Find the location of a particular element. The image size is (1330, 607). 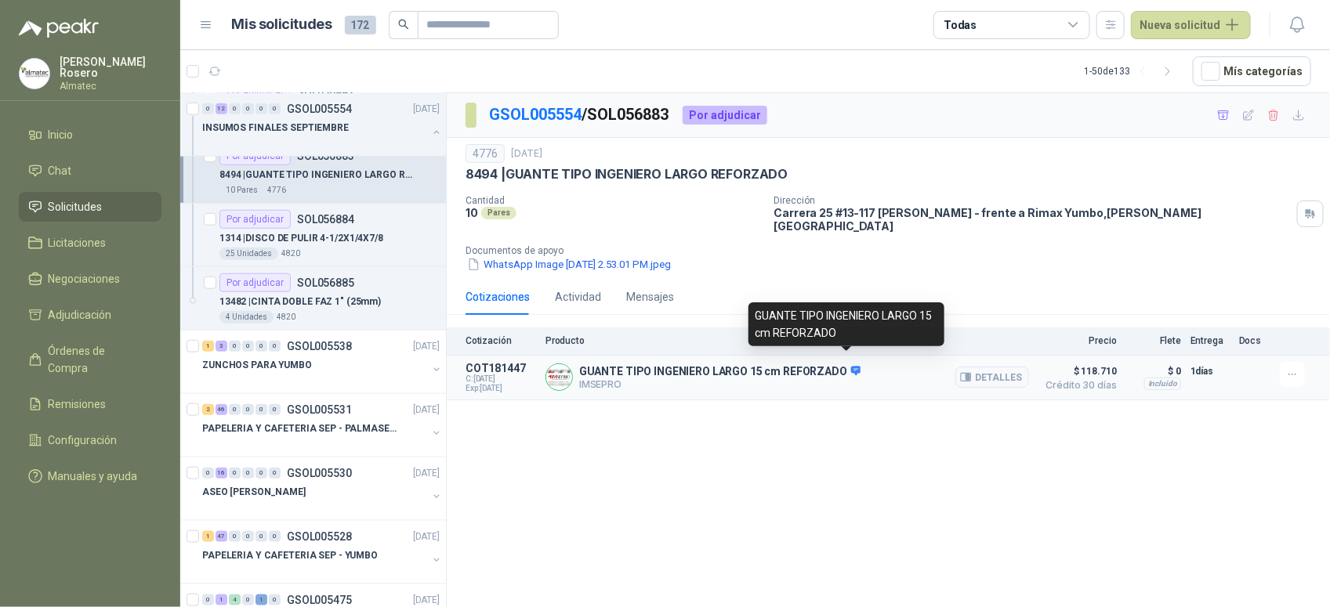

a: Por adjudicarSOL0568838494 |GUANTE TIPO INGENIERO LARGO REFORZADO10 Pares4776 is located at coordinates (313, 172).